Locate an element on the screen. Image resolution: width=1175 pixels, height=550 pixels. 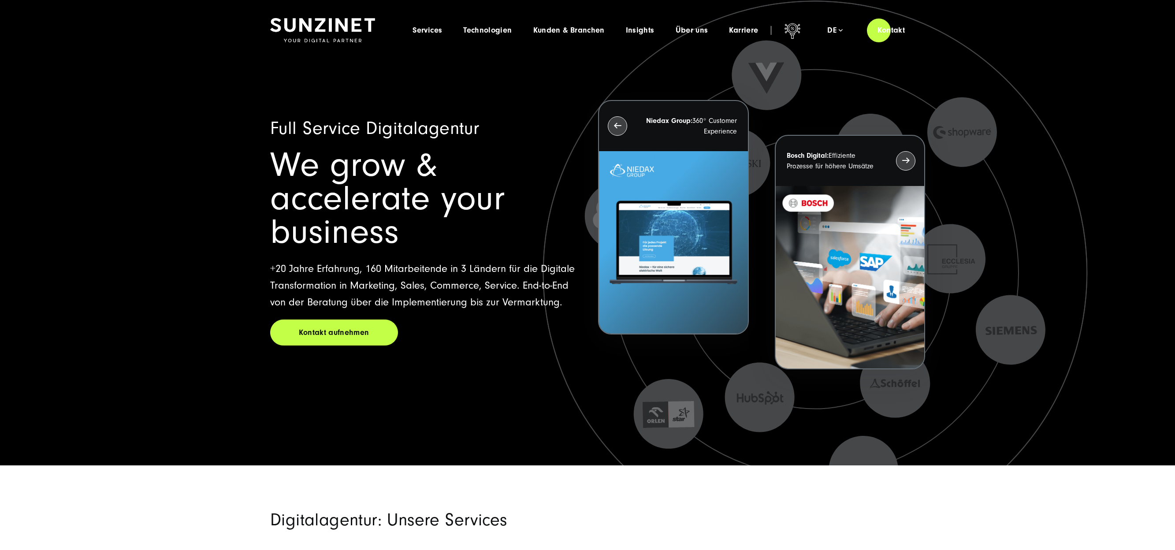
a: Kontakt is located at coordinates (891, 30).